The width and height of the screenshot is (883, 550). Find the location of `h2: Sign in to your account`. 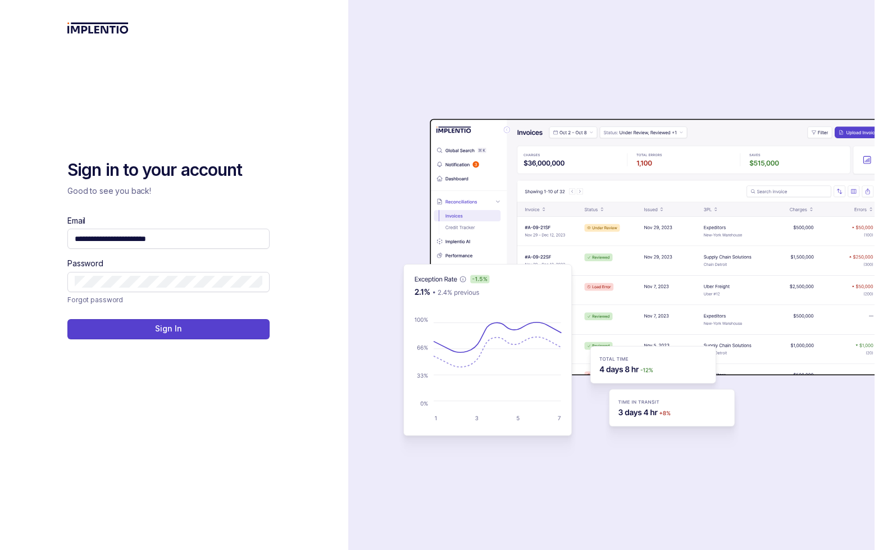

h2: Sign in to your account is located at coordinates (169, 170).